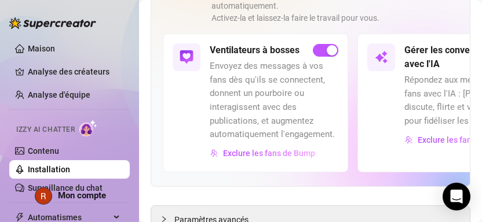 This screenshot has height=222, width=482. I want to click on font: Ventilateurs à bosses, so click(254, 50).